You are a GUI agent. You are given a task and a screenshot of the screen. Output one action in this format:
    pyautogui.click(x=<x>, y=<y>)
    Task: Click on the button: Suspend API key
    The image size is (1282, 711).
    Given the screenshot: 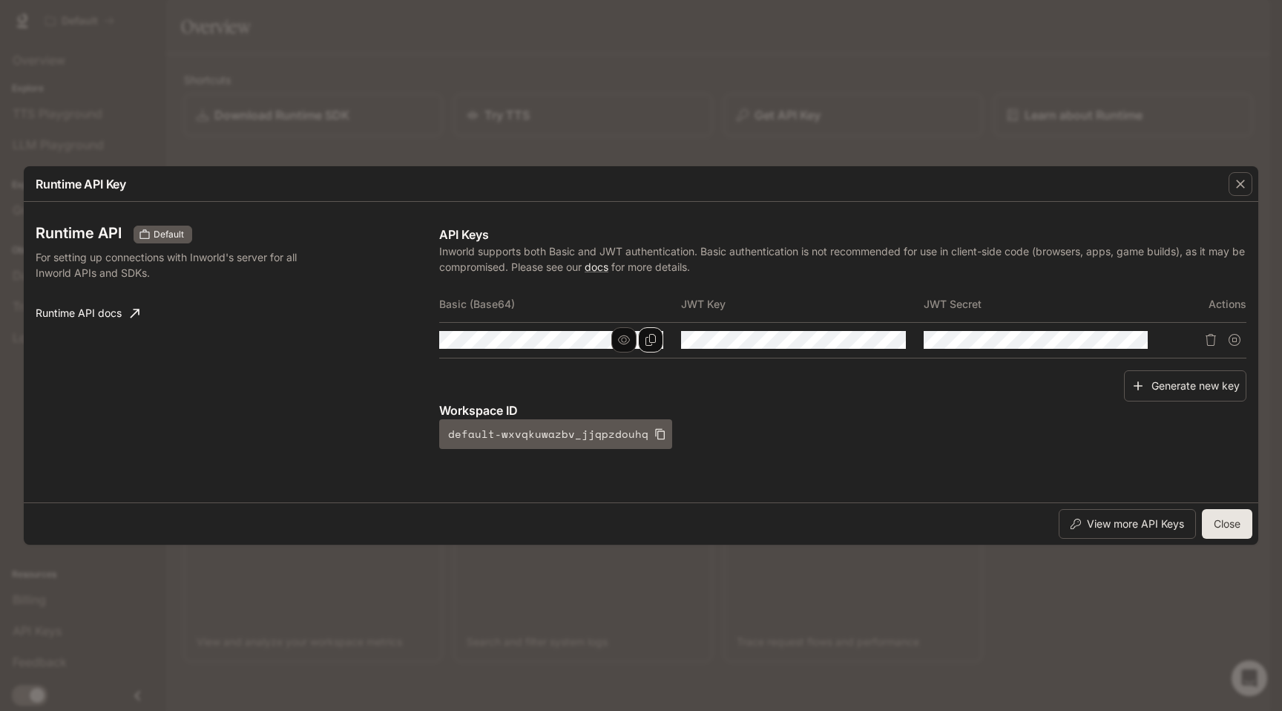 What is the action you would take?
    pyautogui.click(x=1235, y=340)
    